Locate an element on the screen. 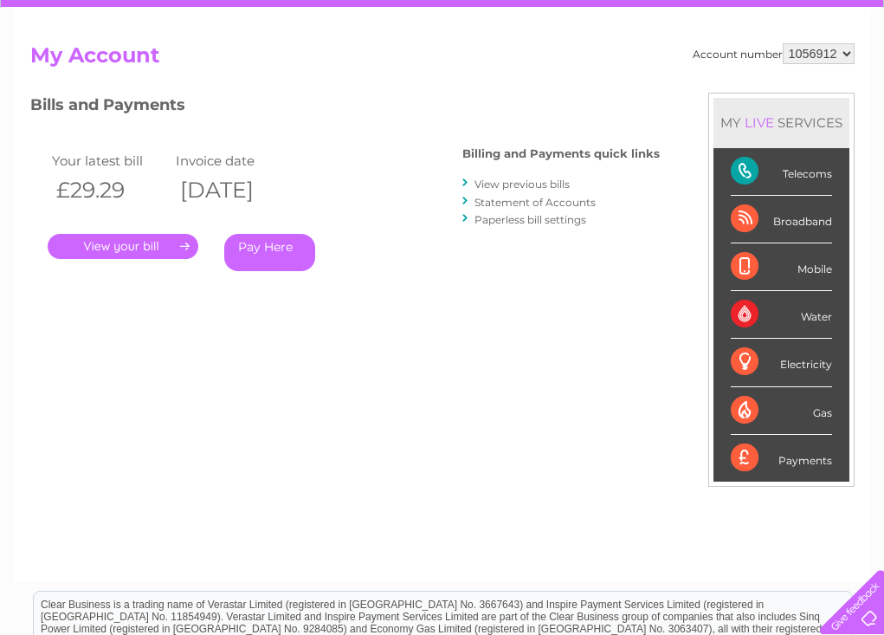  img: logo.png is located at coordinates (75, 71).